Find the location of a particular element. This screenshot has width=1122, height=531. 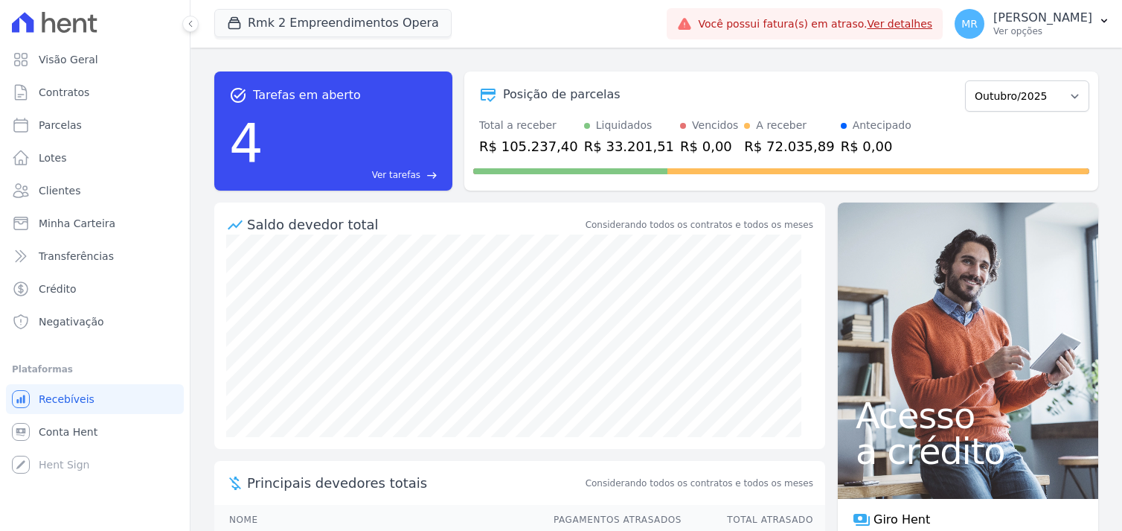

div: R$ 105.237,40 is located at coordinates (528, 146).